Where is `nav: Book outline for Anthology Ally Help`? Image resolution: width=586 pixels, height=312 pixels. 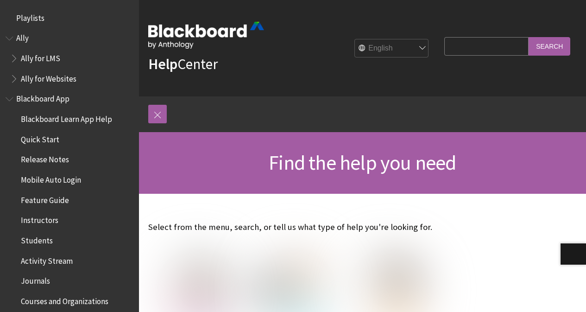 nav: Book outline for Anthology Ally Help is located at coordinates (69, 58).